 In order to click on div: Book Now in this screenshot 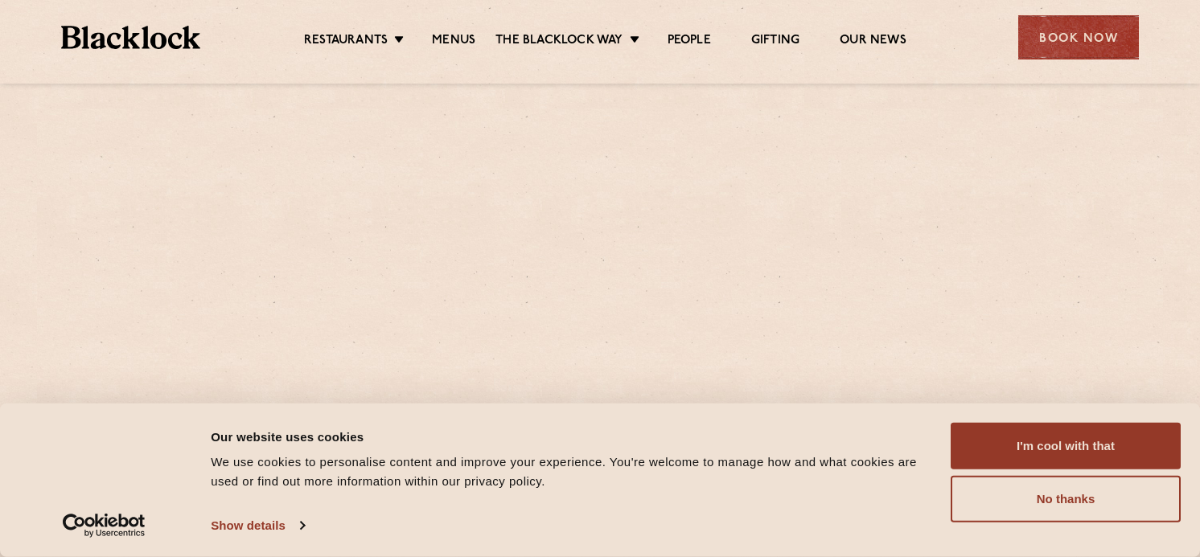, I will do `click(1078, 37)`.